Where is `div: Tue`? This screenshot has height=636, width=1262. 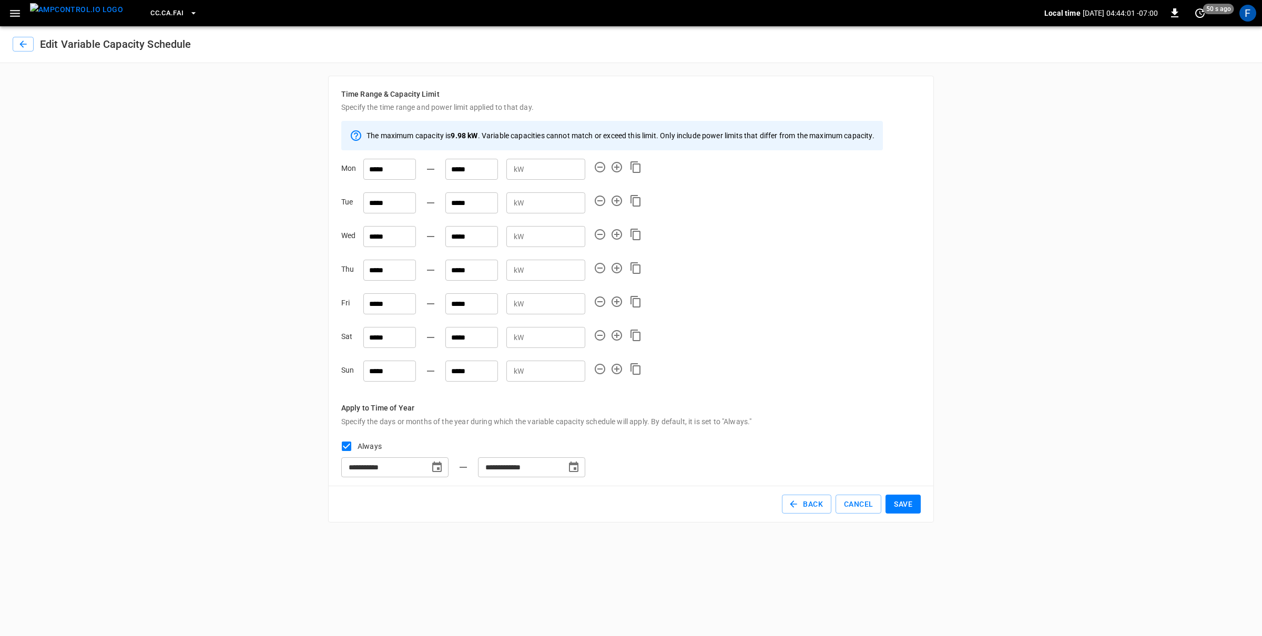
div: Tue is located at coordinates (352, 207).